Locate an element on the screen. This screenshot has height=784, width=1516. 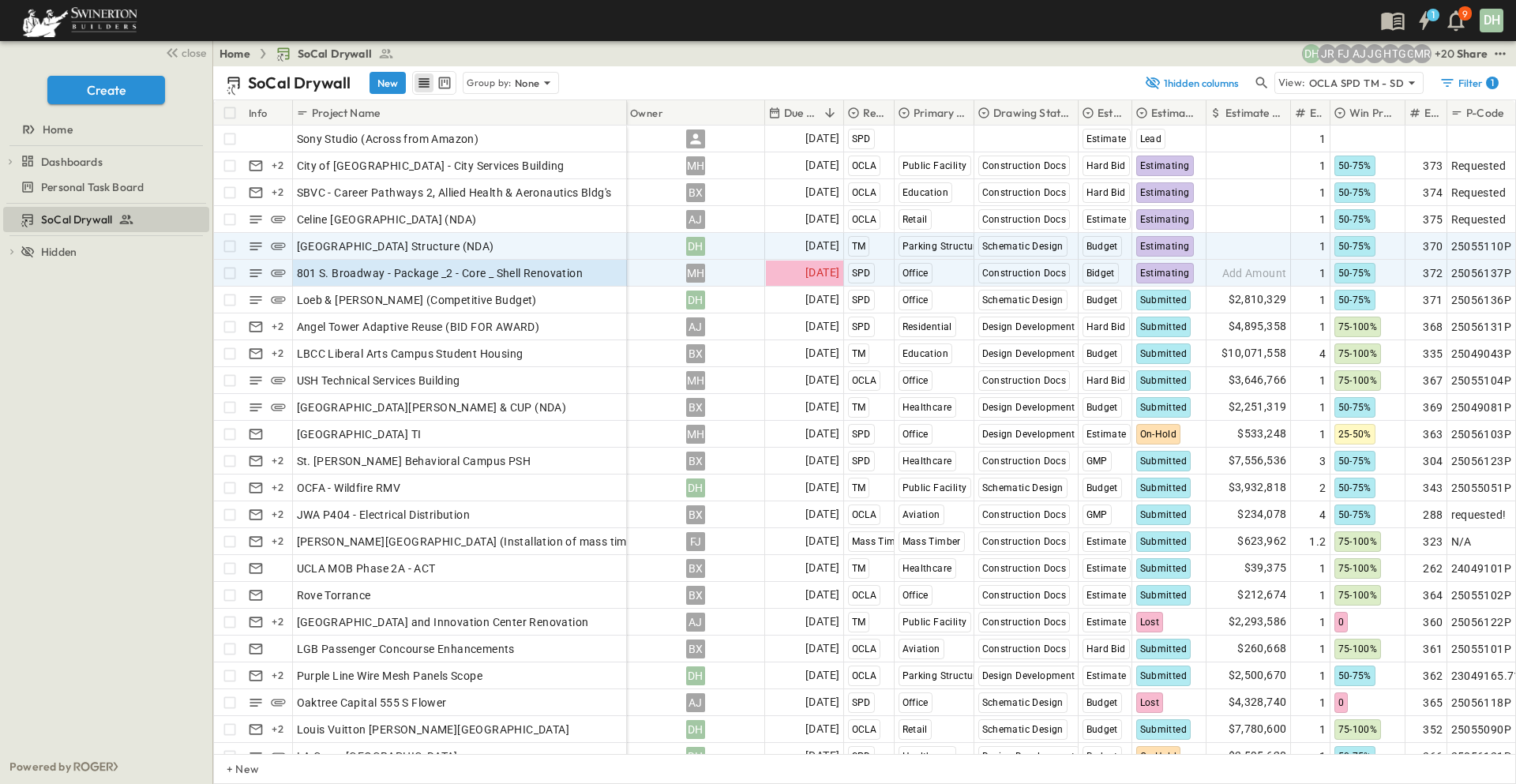
span: 25-50% is located at coordinates (1355, 434).